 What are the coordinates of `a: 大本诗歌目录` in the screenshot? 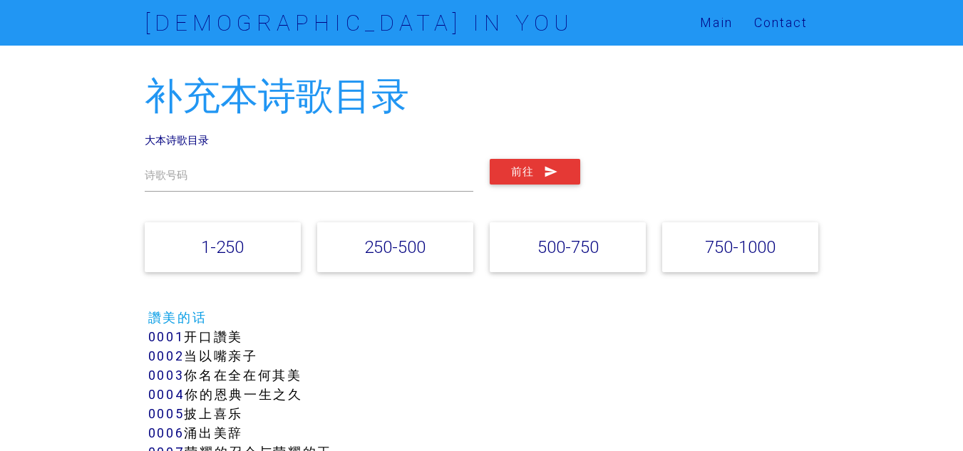 It's located at (177, 140).